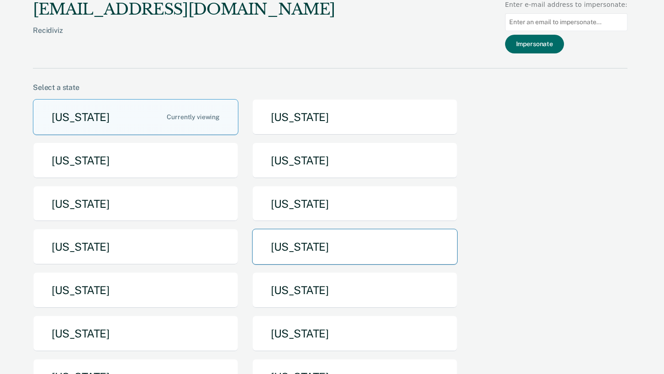 This screenshot has height=374, width=664. What do you see at coordinates (184, 37) in the screenshot?
I see `div: Recidiviz` at bounding box center [184, 37].